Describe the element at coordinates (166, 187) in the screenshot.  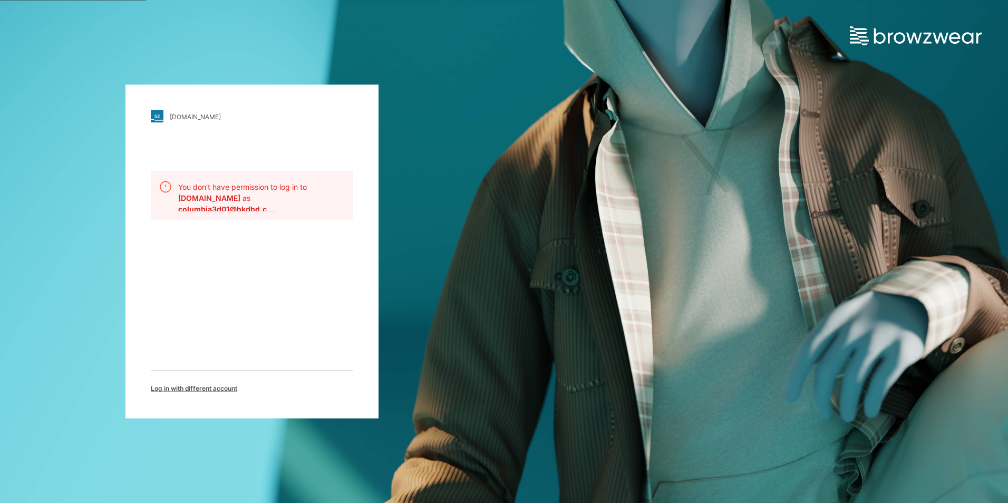
I see `img: alert.76a3ded3c87c6ed799a365e1fca291d4.svg` at that location.